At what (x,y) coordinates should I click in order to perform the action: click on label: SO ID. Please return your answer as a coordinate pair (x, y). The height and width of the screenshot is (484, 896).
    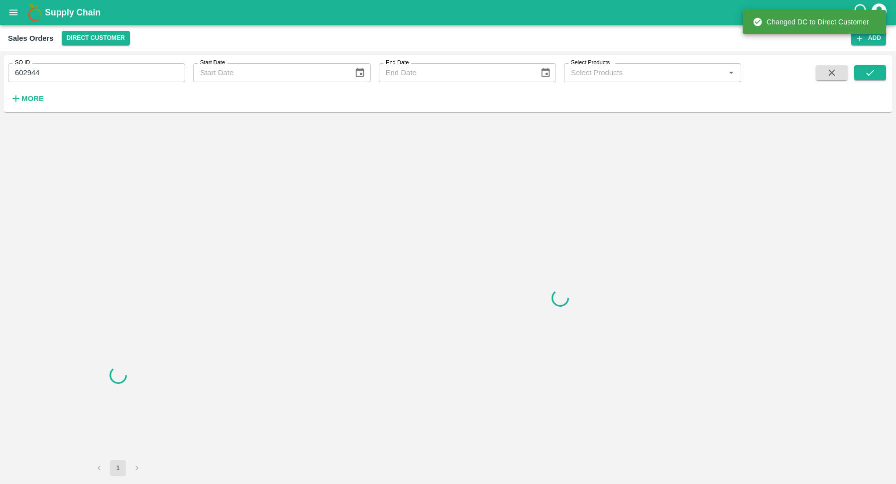
    Looking at the image, I should click on (22, 63).